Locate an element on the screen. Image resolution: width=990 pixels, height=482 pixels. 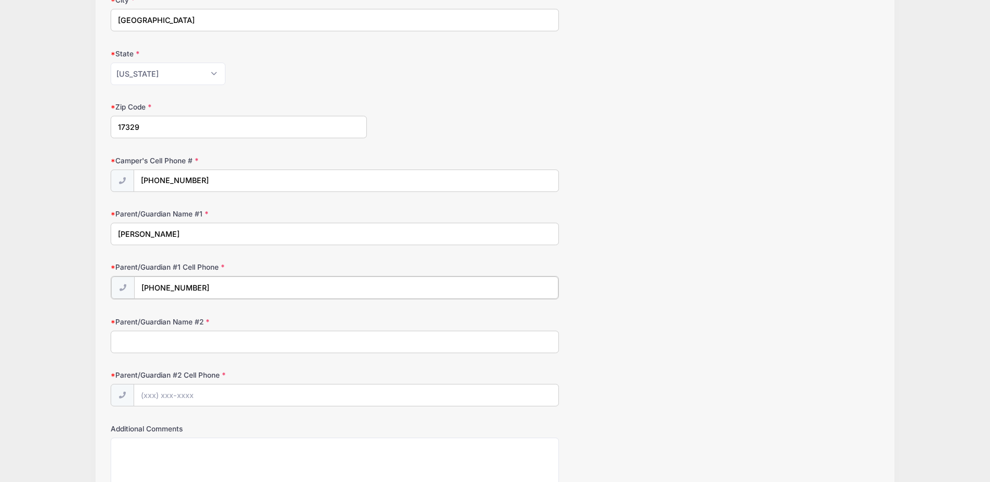
label: Parent/Guardian #2 Cell Phone is located at coordinates (239, 375).